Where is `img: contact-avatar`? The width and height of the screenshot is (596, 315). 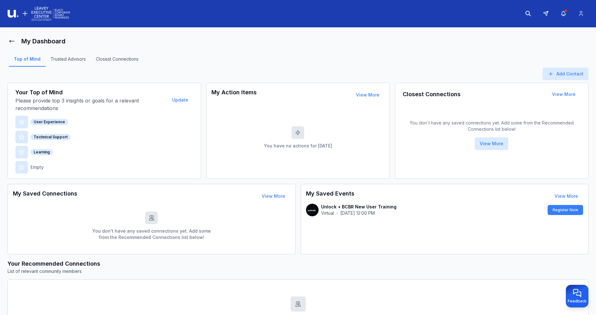
img: contact-avatar is located at coordinates (312, 210).